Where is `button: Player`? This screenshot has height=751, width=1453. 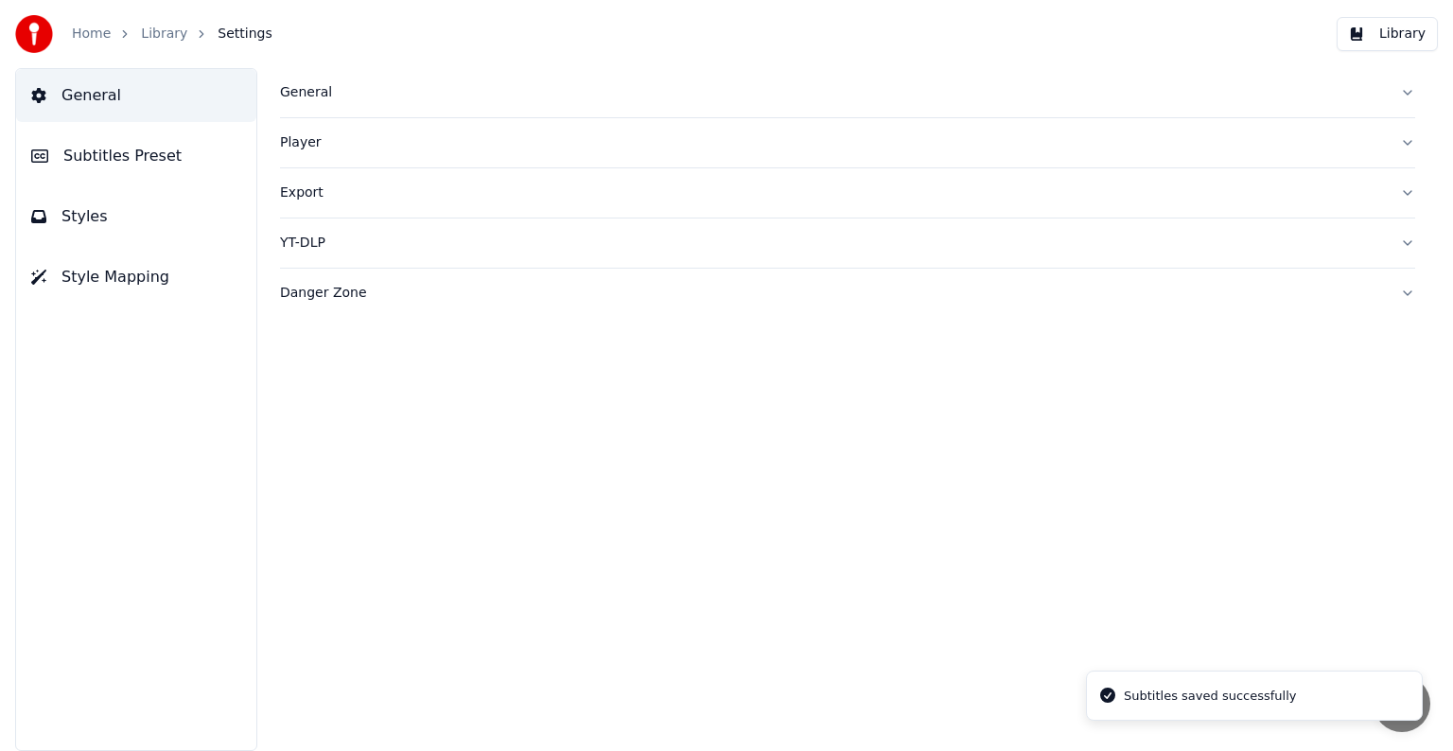
button: Player is located at coordinates (847, 143).